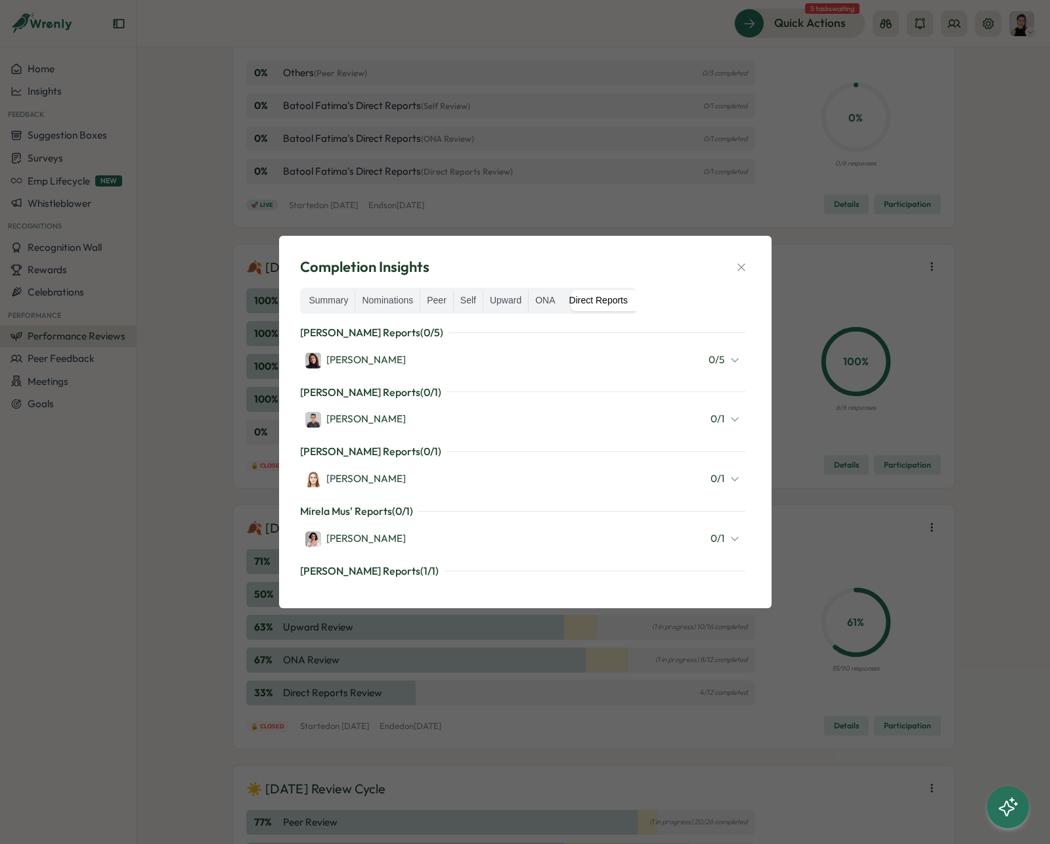 Image resolution: width=1050 pixels, height=844 pixels. What do you see at coordinates (437, 301) in the screenshot?
I see `label: Peer` at bounding box center [437, 301].